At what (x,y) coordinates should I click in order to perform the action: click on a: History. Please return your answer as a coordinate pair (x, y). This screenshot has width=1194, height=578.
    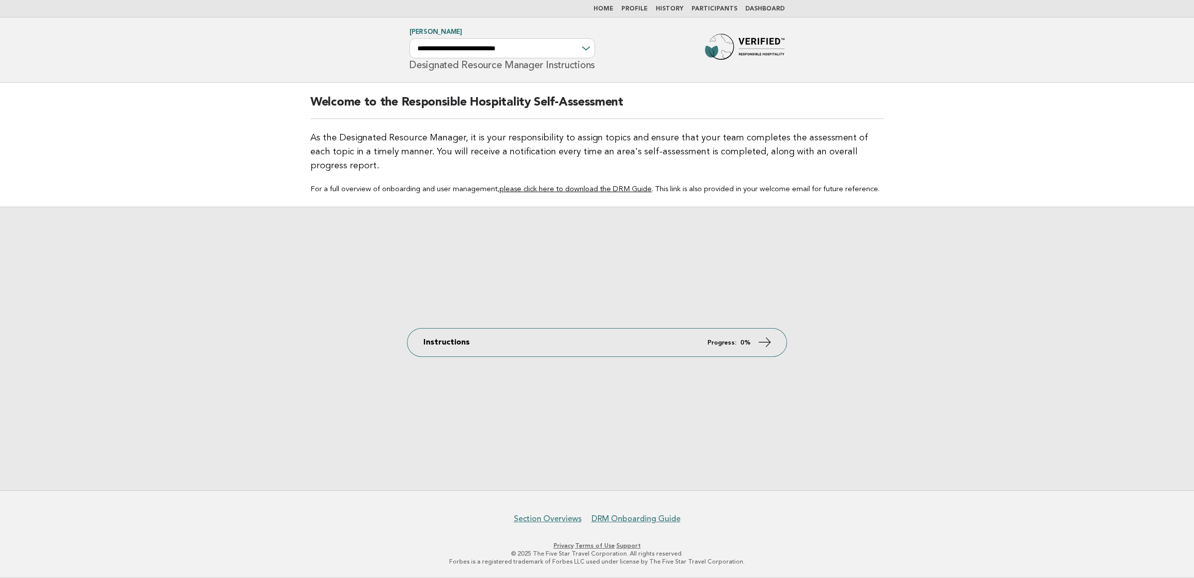
    Looking at the image, I should click on (670, 9).